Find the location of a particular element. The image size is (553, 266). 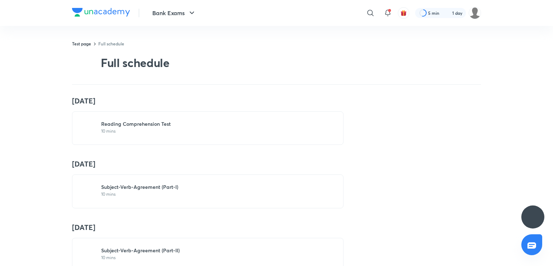

h6: Subject-Verb-Agreement (Part-I) is located at coordinates (212, 187).